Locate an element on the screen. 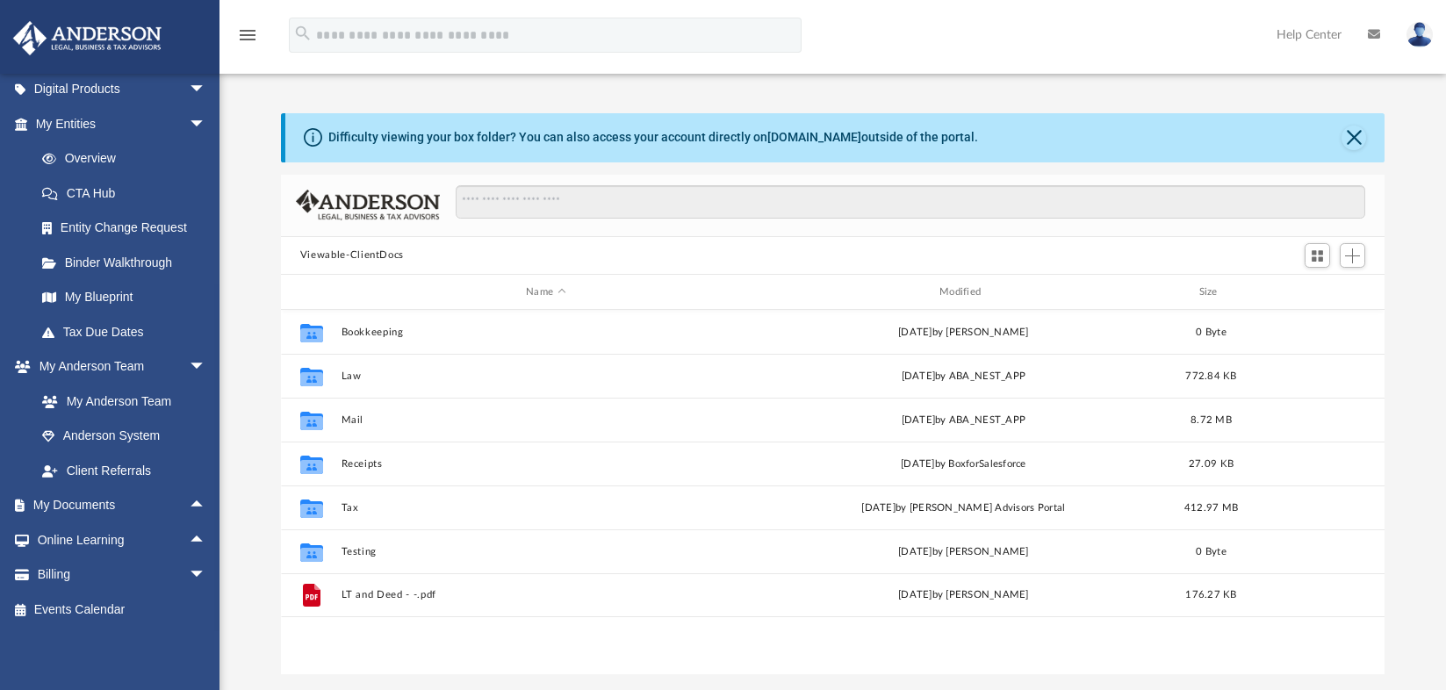 The image size is (1446, 690). a: Events Calendar is located at coordinates (122, 609).